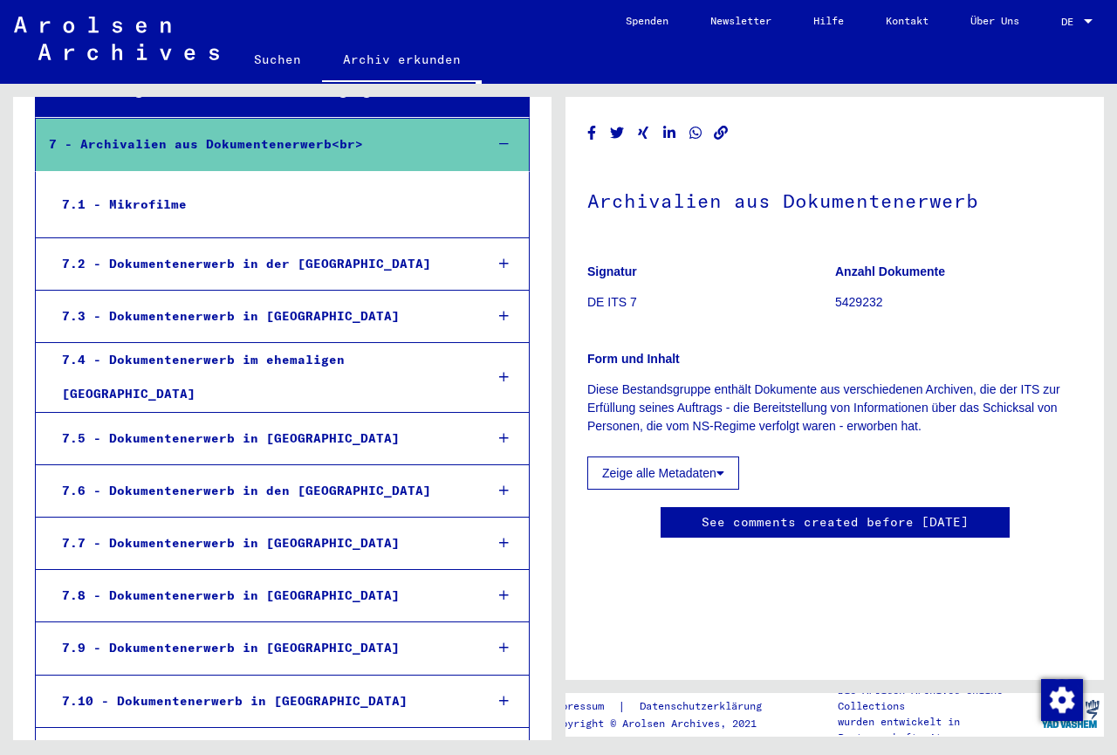  Describe the element at coordinates (834, 407) in the screenshot. I see `p: Diese Bestandsgruppe enthält Dokumente aus verschiedenen Archiven, die der ITS zur Erfüllung sein...` at that location.